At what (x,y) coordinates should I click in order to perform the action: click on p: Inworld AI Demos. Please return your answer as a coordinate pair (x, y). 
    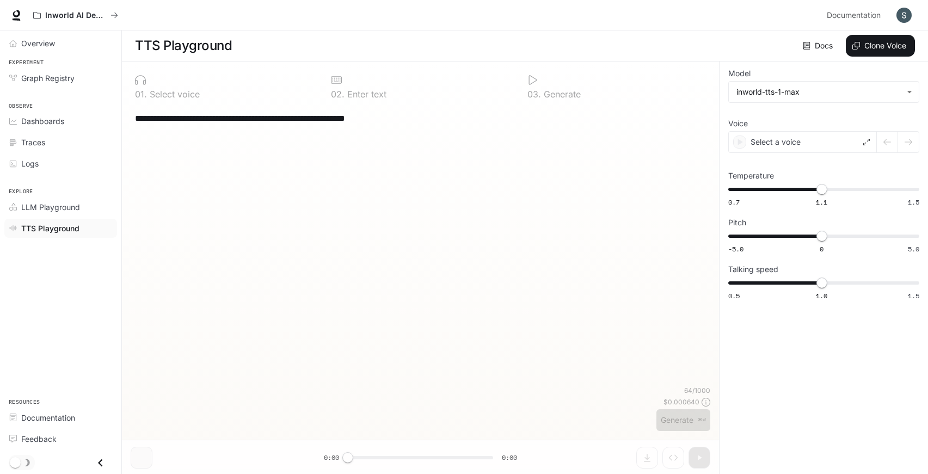
    Looking at the image, I should click on (76, 15).